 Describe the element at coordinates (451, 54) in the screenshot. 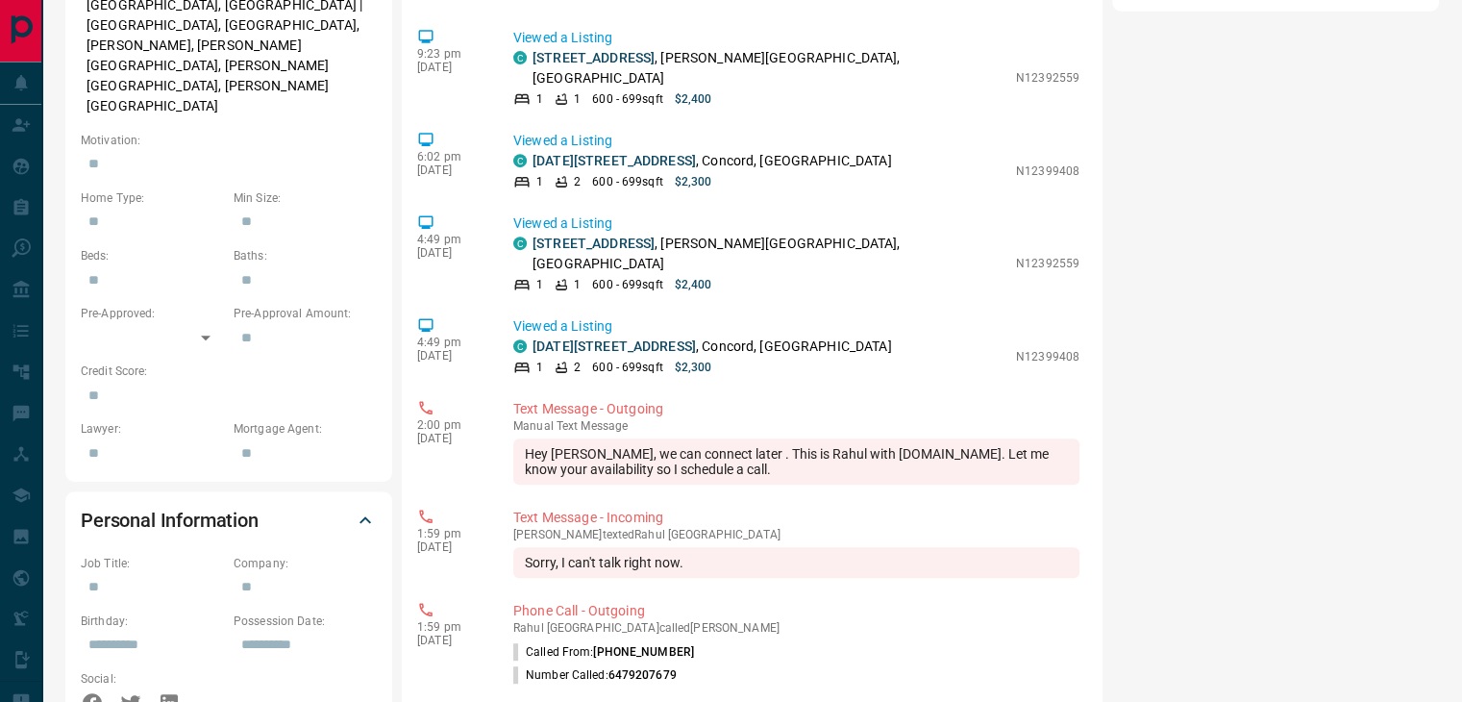

I see `p: 9:23 pm` at that location.